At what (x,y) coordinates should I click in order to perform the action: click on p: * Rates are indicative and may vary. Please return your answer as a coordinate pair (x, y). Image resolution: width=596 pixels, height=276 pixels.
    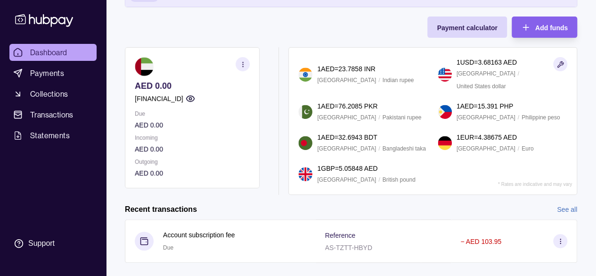
    Looking at the image, I should click on (535, 184).